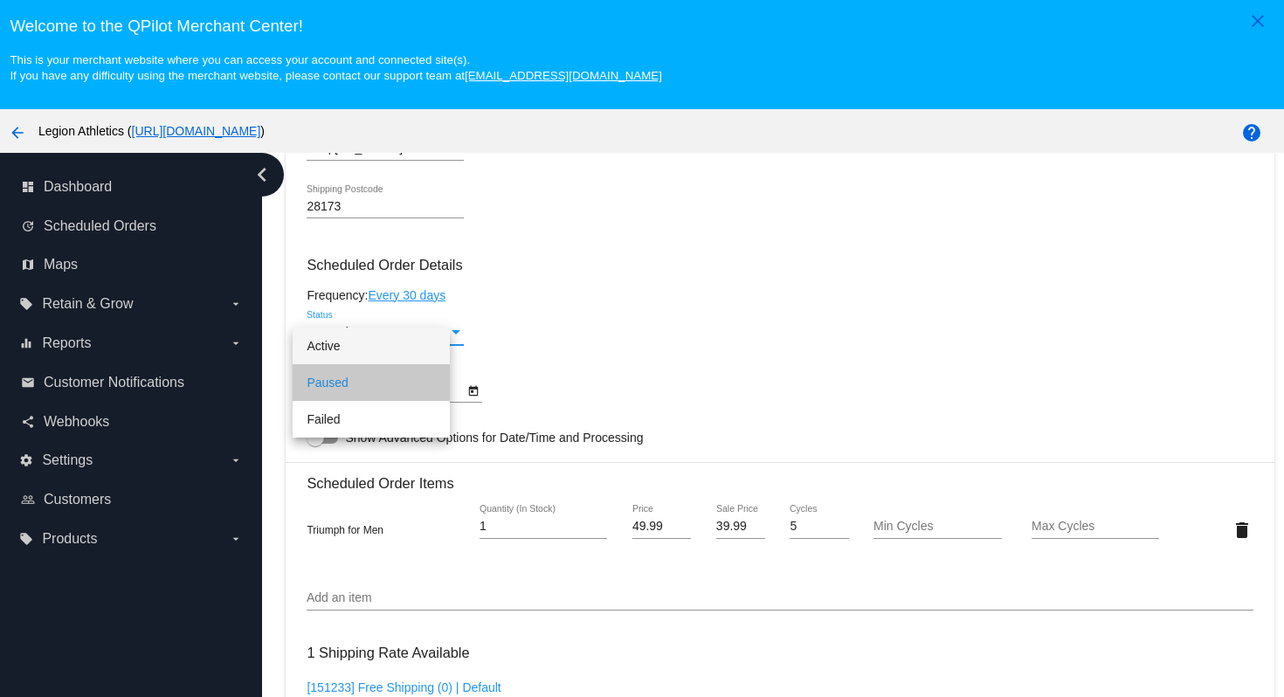 The height and width of the screenshot is (697, 1284). What do you see at coordinates (151, 131) in the screenshot?
I see `span: Legion Athletics ( )` at bounding box center [151, 131].